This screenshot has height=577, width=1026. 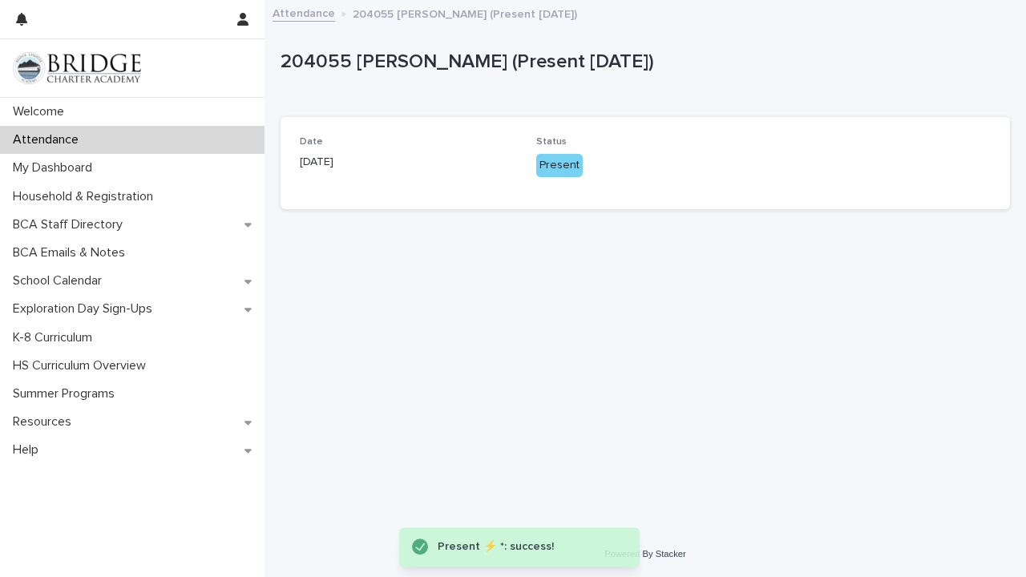 What do you see at coordinates (522, 546) in the screenshot?
I see `div: Present ⚡ *: success!` at bounding box center [522, 546].